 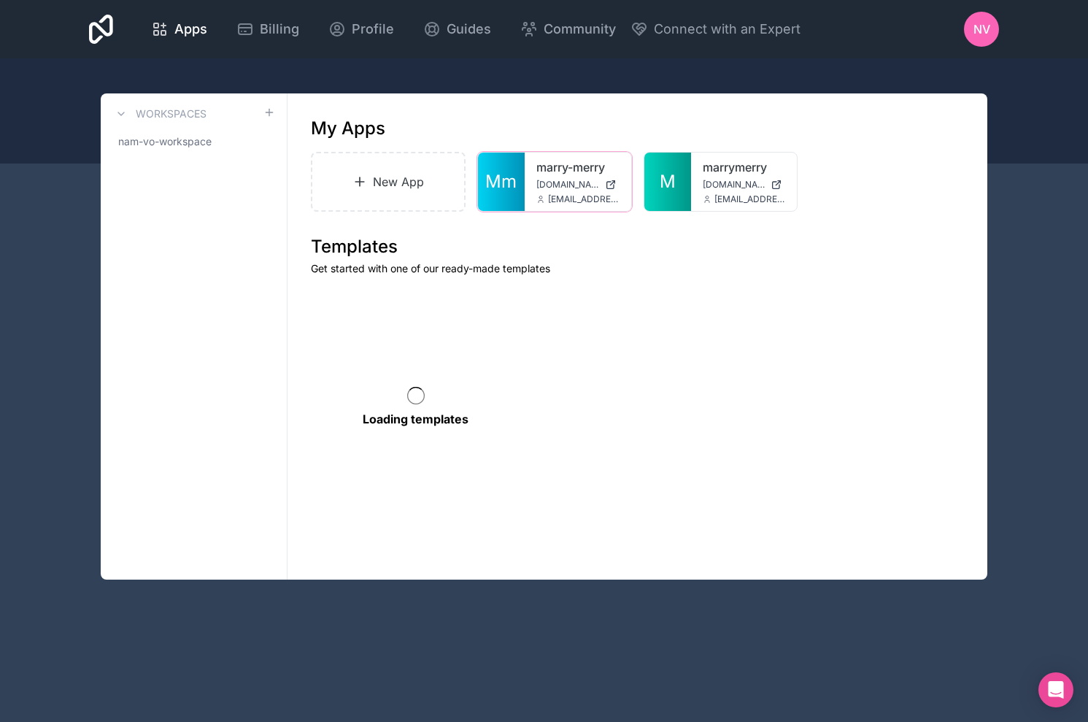 What do you see at coordinates (579, 29) in the screenshot?
I see `span: Community` at bounding box center [579, 29].